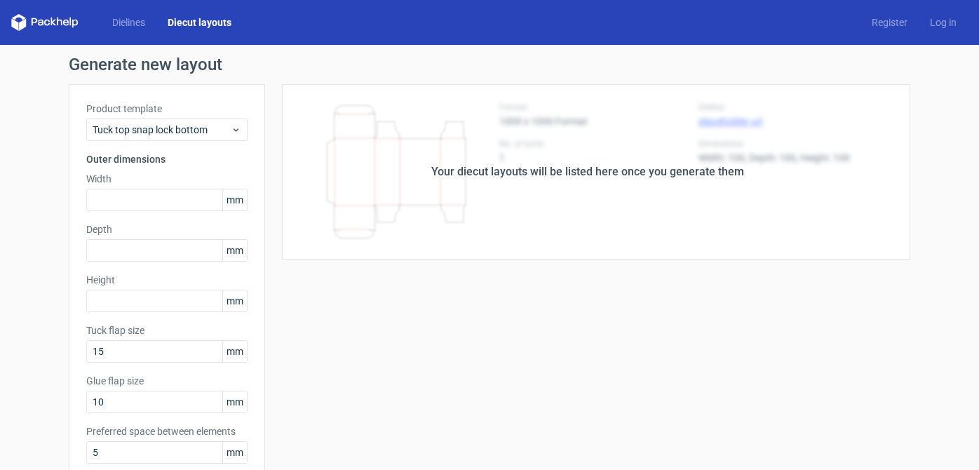 The height and width of the screenshot is (470, 979). I want to click on a: Log in, so click(943, 22).